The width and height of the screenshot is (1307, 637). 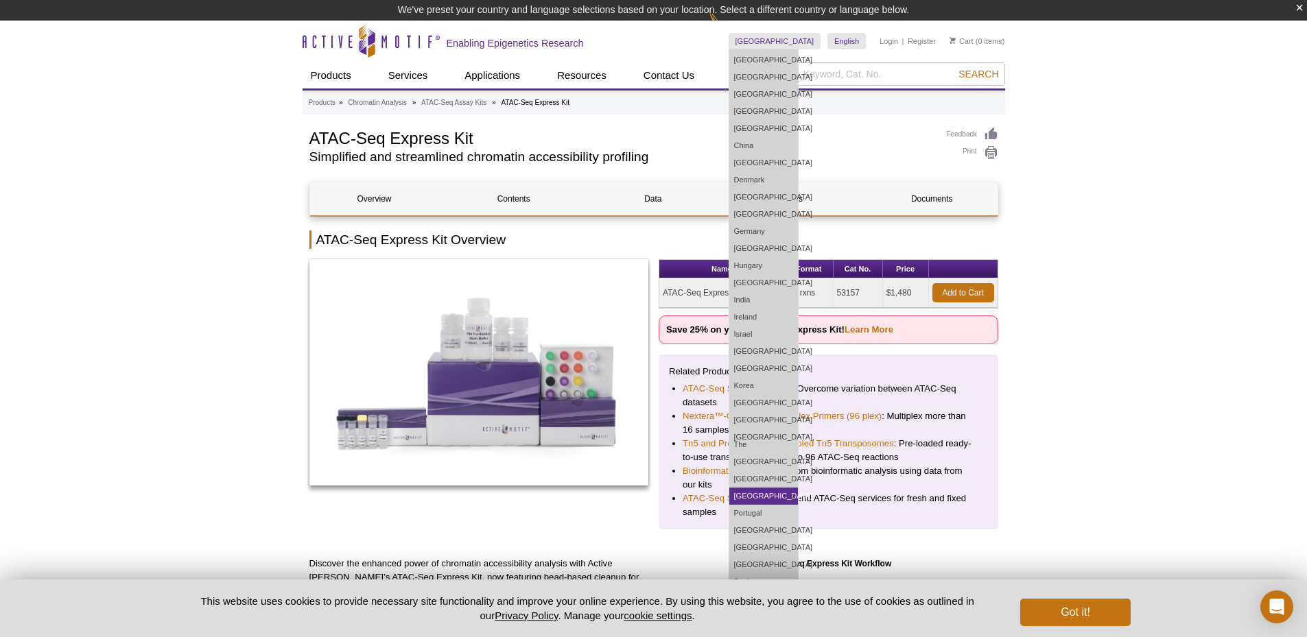 What do you see at coordinates (479, 373) in the screenshot?
I see `img: ATAC-Seq Express Kit` at bounding box center [479, 373].